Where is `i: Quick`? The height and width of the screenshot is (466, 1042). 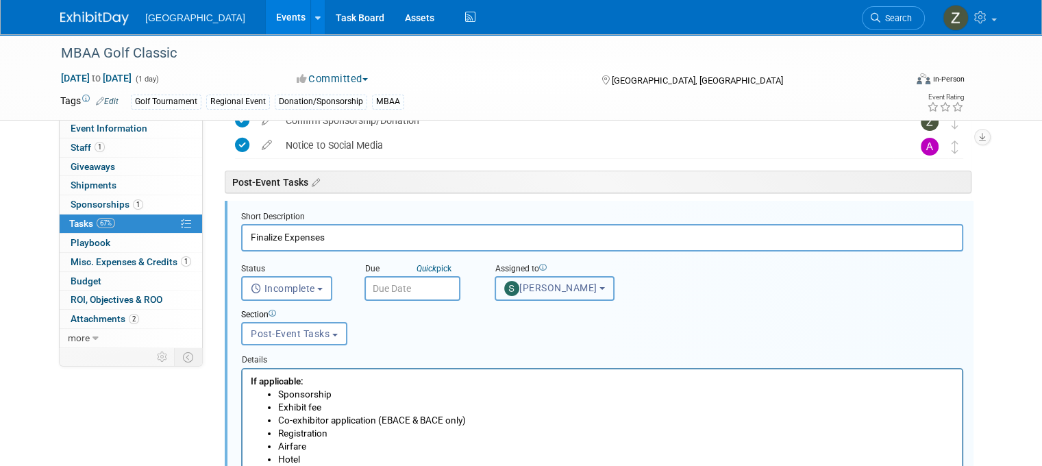
i: Quick is located at coordinates (426, 269).